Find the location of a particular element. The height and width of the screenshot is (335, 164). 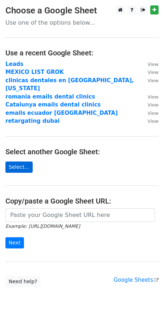

p: Use one of the options below... is located at coordinates (82, 22).